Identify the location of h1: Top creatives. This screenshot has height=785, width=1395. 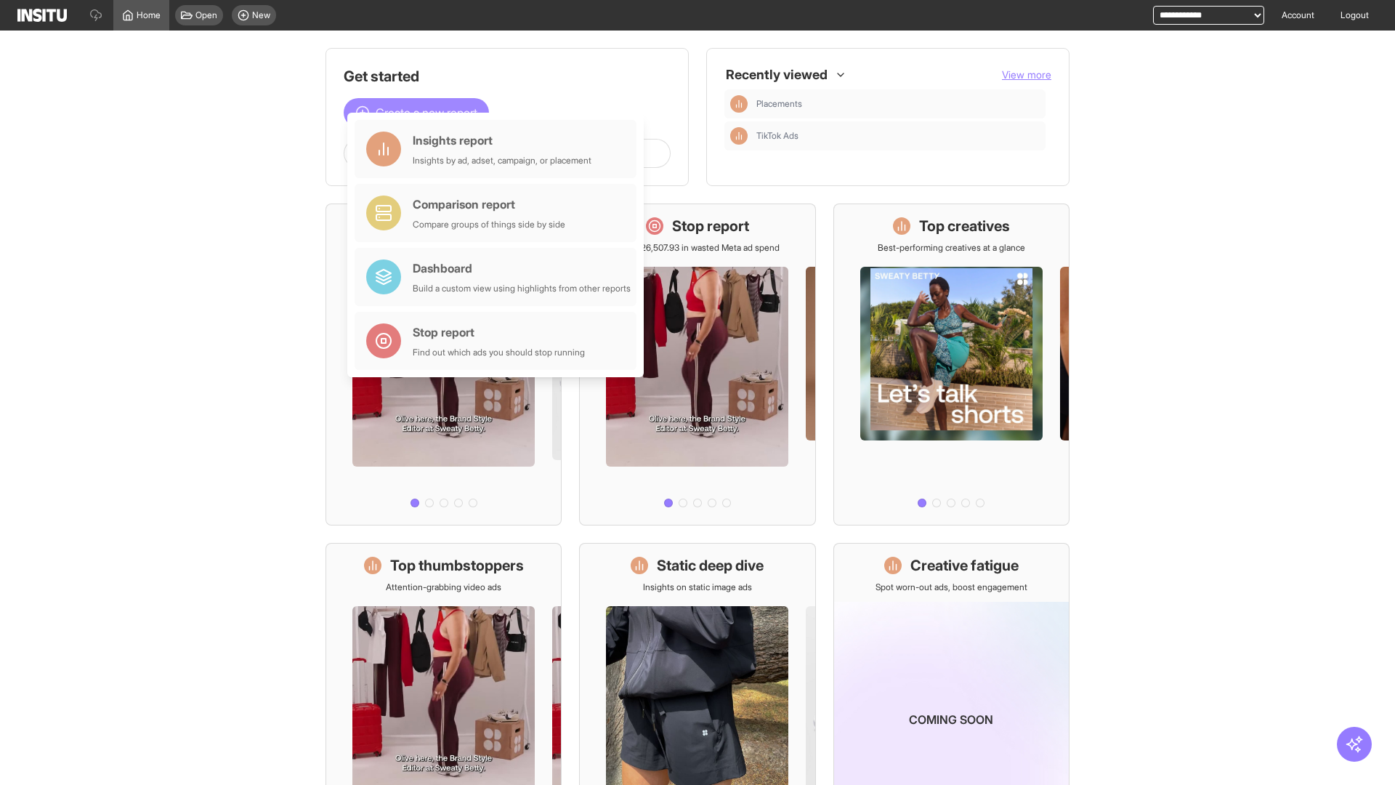
(964, 226).